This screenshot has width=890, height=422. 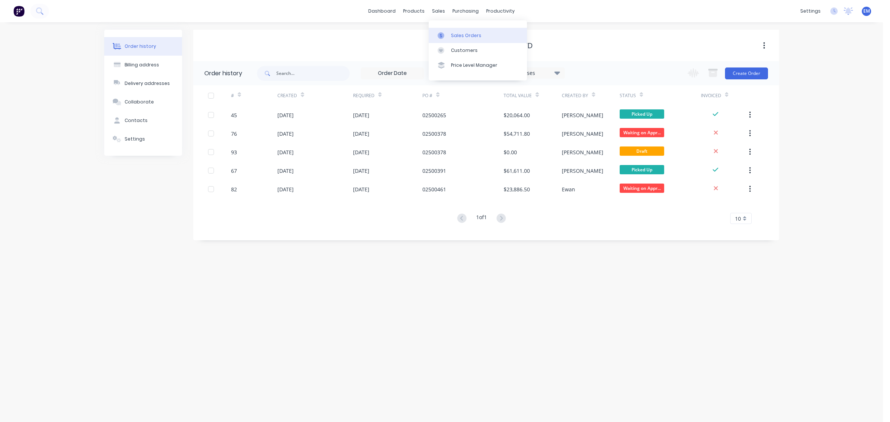 What do you see at coordinates (234, 152) in the screenshot?
I see `div: 93` at bounding box center [234, 152].